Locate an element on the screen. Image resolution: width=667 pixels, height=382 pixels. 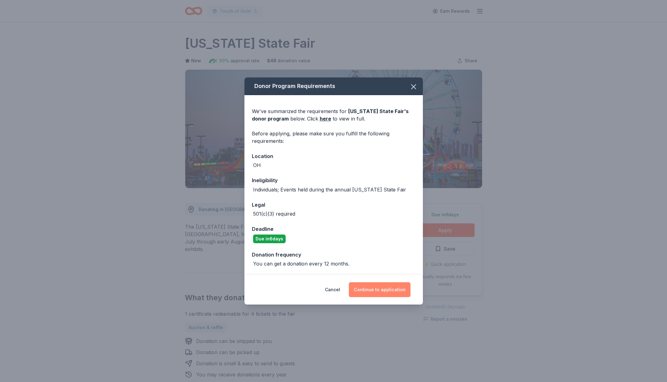
div: Donor Program Requirements is located at coordinates (334, 86).